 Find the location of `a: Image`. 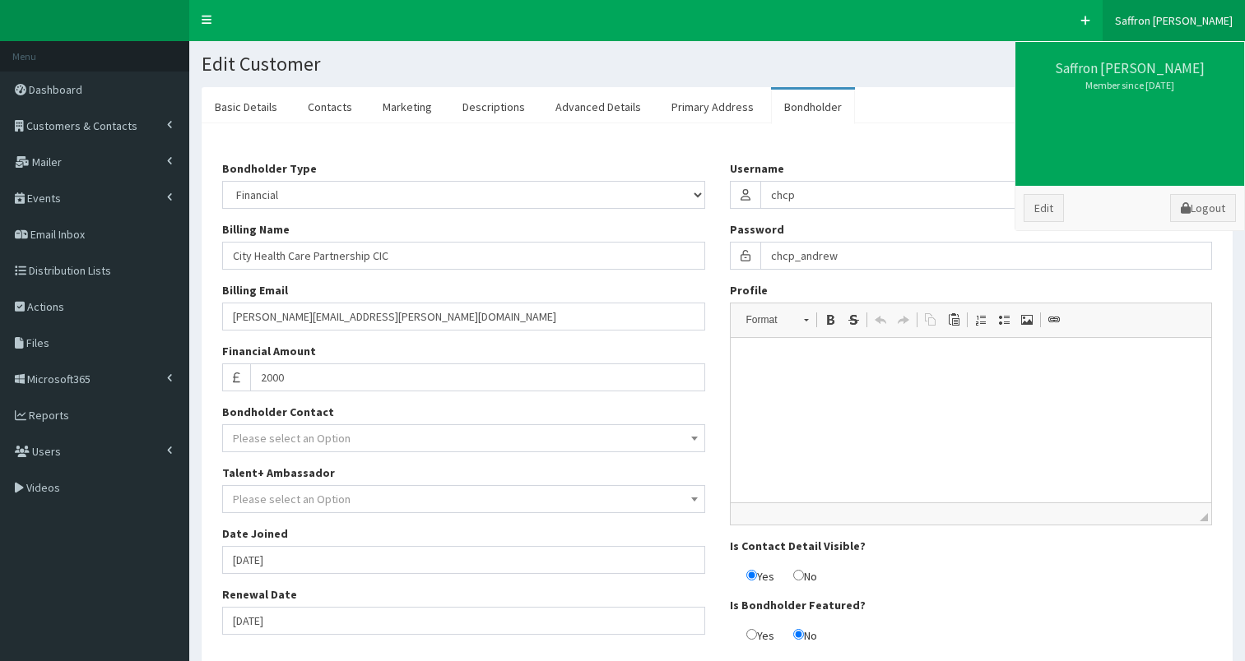

a: Image is located at coordinates (1027, 320).